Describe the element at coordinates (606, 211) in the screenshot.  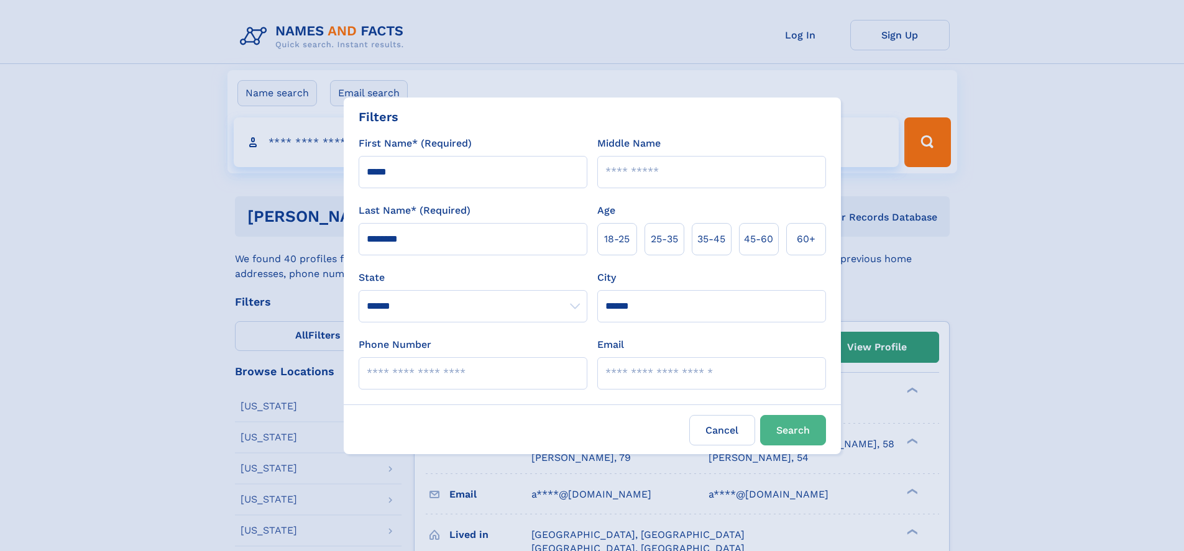
I see `label: Age` at that location.